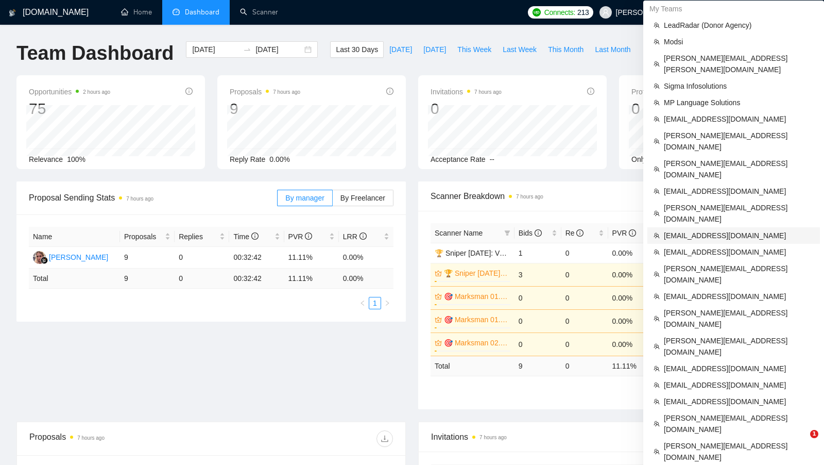 This screenshot has height=465, width=824. Describe the element at coordinates (363, 198) in the screenshot. I see `span: By Freelancer` at that location.